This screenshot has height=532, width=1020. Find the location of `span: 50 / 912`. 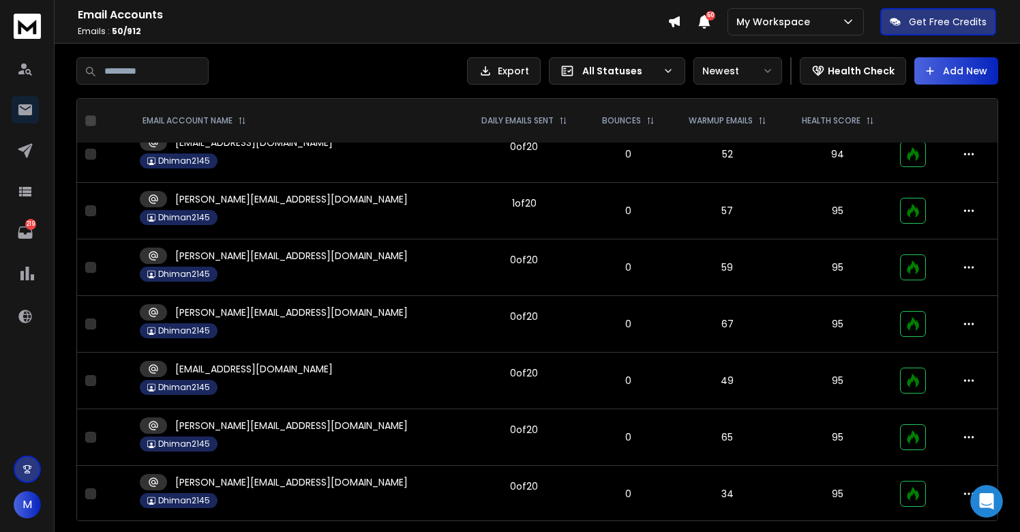

span: 50 / 912 is located at coordinates (126, 31).